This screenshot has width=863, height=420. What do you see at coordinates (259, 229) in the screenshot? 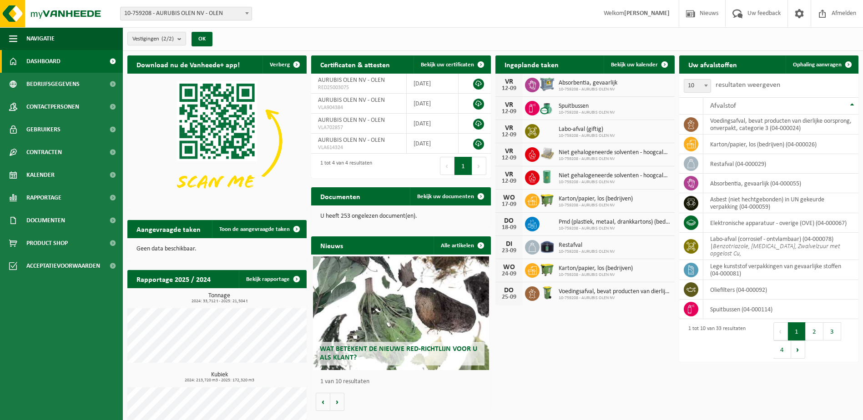
I see `a: Toon de aangevraagde taken` at bounding box center [259, 229].